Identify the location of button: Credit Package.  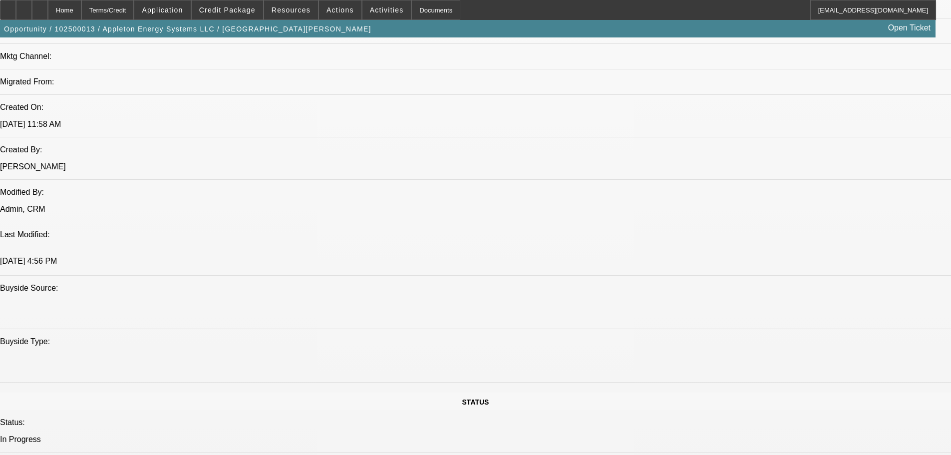
(227, 10).